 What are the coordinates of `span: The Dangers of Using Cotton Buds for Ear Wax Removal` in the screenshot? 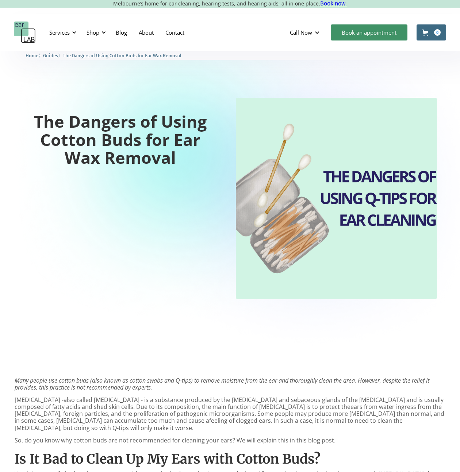 It's located at (122, 55).